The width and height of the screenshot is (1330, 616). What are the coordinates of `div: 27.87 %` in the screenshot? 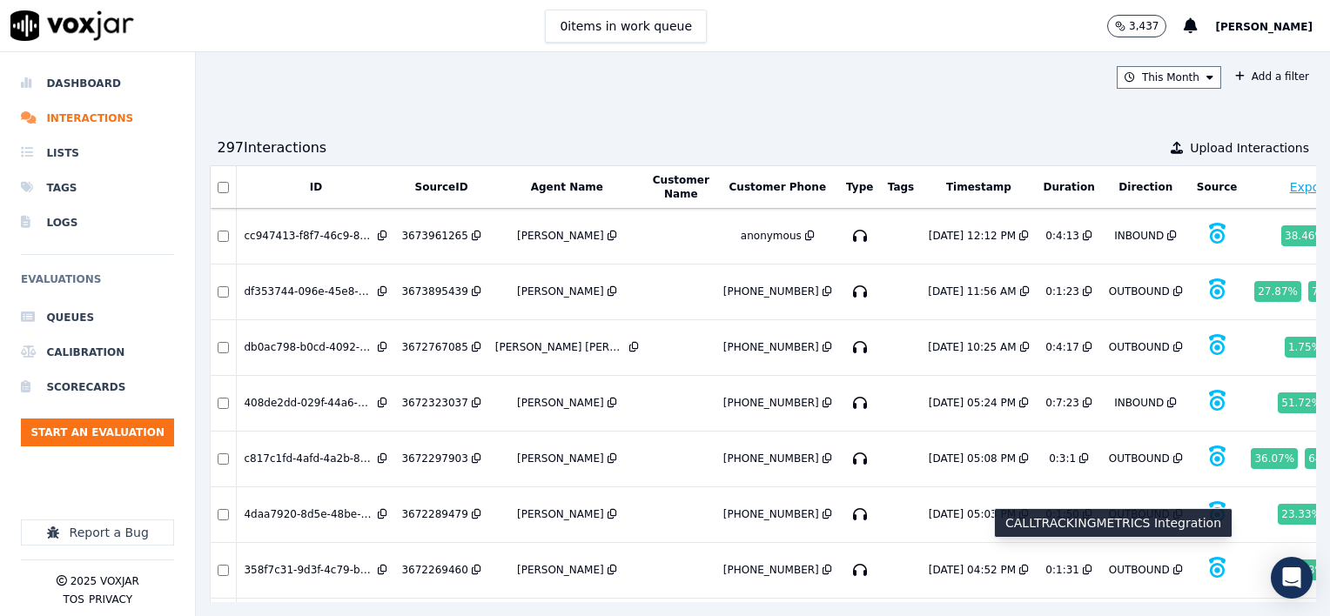 It's located at (1278, 292).